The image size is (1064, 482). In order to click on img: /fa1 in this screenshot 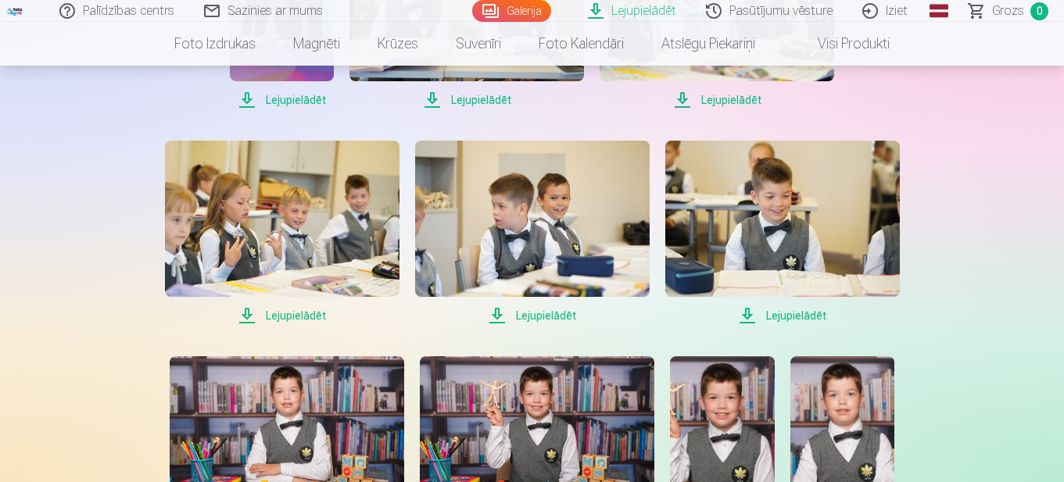, I will do `click(15, 11)`.